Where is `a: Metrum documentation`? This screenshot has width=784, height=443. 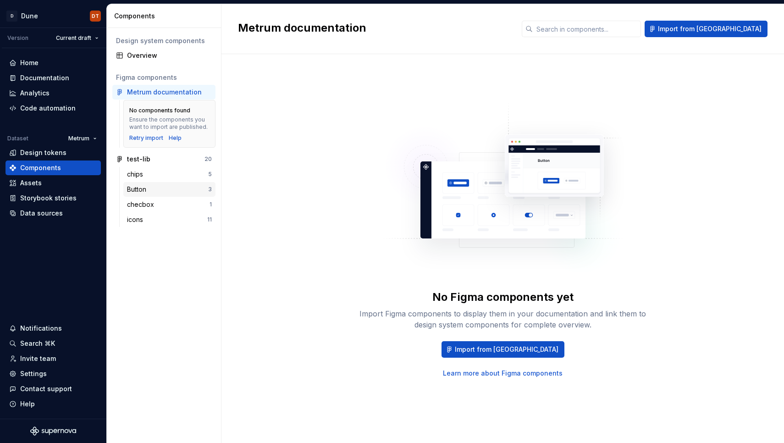
a: Metrum documentation is located at coordinates (164, 92).